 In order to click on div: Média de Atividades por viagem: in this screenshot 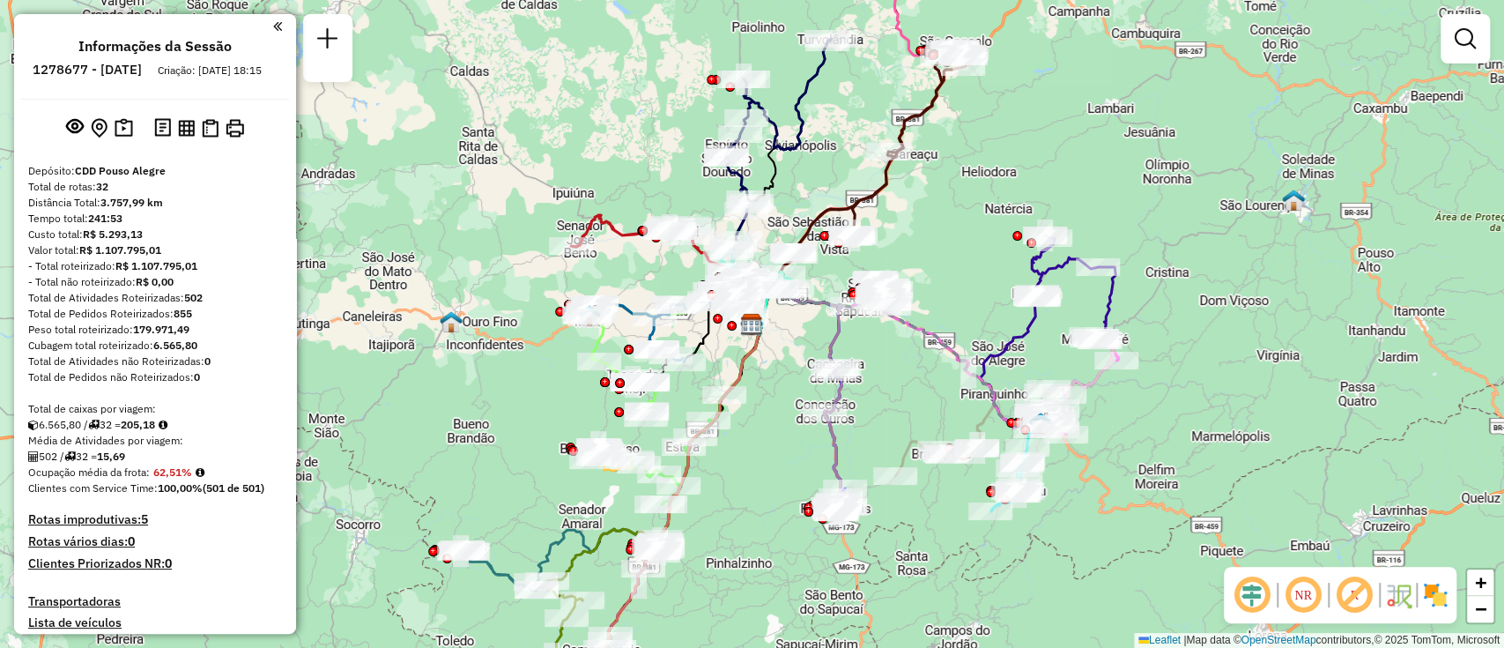, I will do `click(155, 441)`.